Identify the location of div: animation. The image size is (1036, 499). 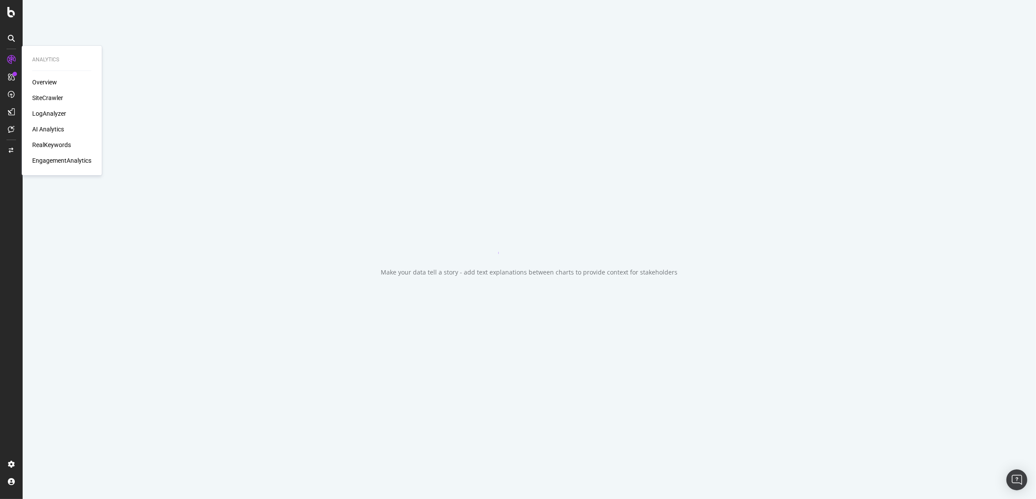
(529, 238).